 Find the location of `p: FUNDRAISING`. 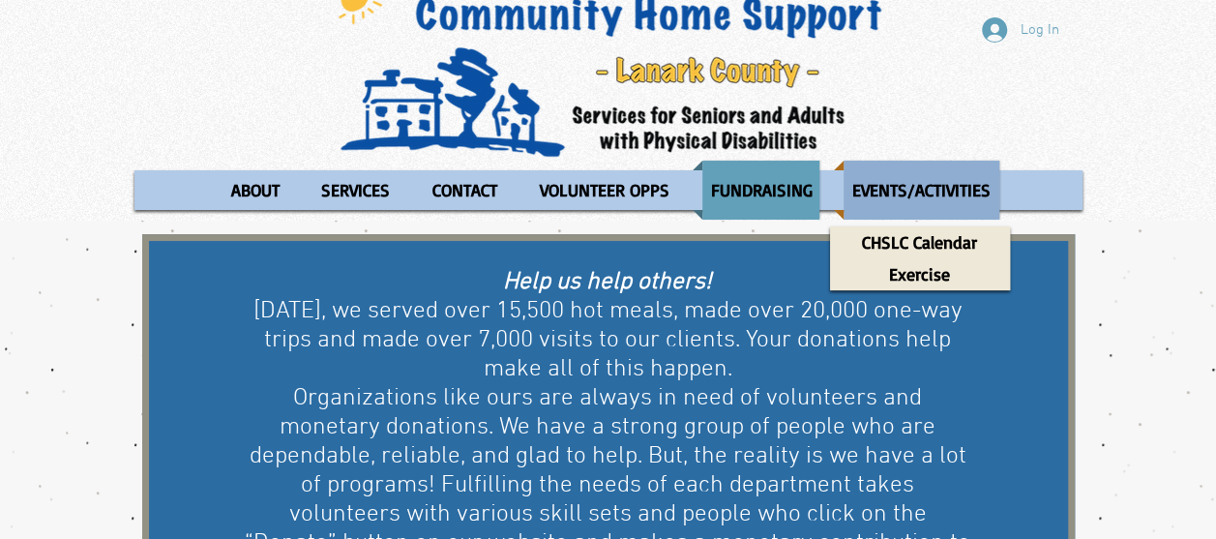

p: FUNDRAISING is located at coordinates (762, 190).